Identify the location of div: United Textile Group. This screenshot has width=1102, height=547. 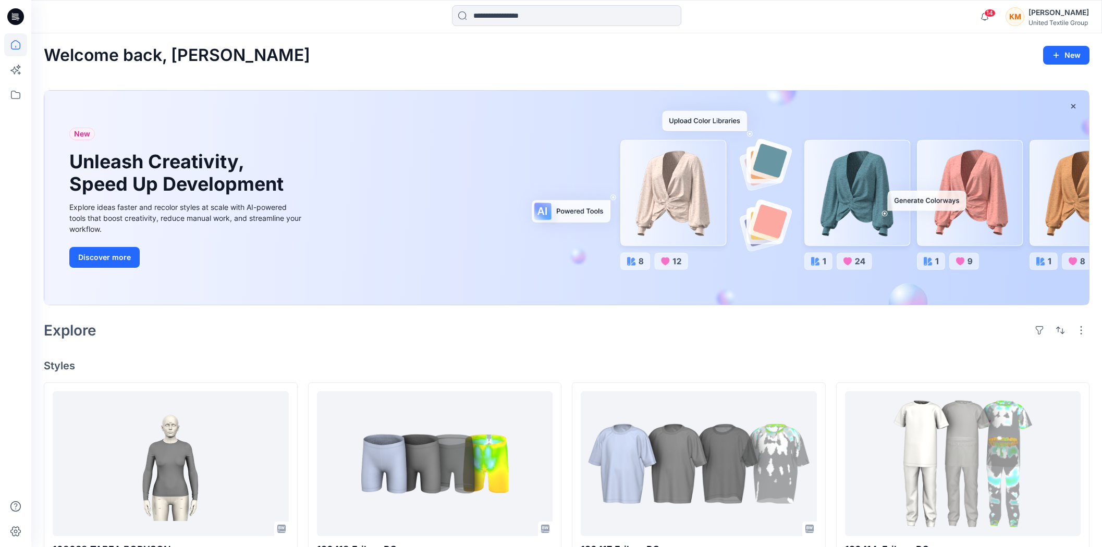
(1059, 22).